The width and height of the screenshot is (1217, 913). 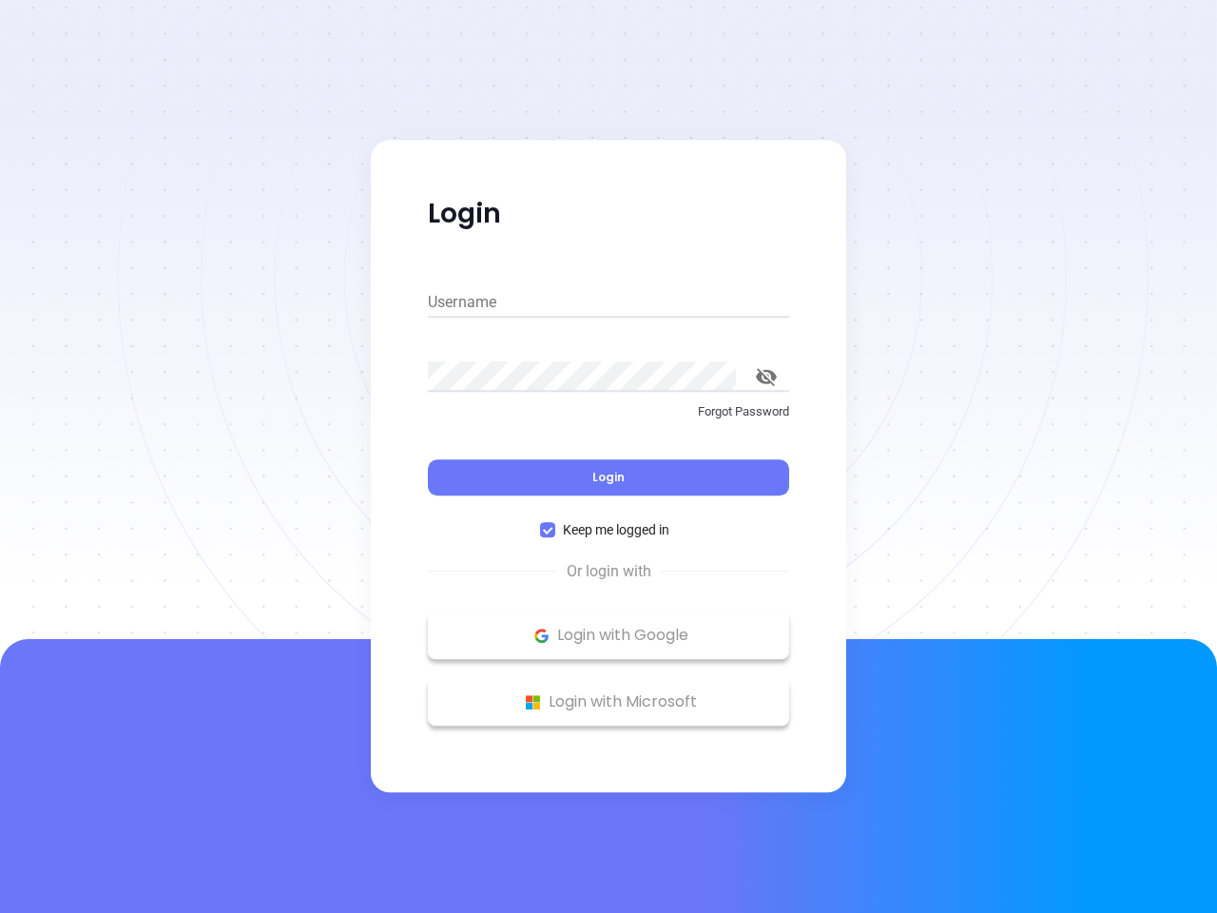 What do you see at coordinates (609, 635) in the screenshot?
I see `button: Google Logo Login with Google` at bounding box center [609, 635].